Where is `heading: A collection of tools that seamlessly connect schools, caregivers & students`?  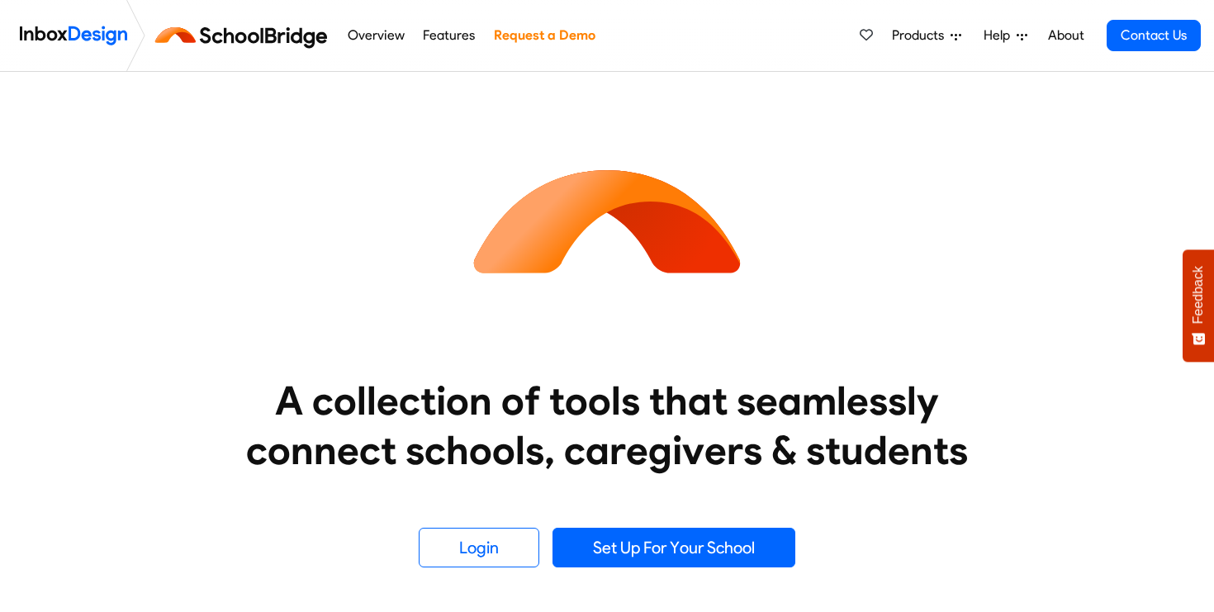 heading: A collection of tools that seamlessly connect schools, caregivers & students is located at coordinates (607, 425).